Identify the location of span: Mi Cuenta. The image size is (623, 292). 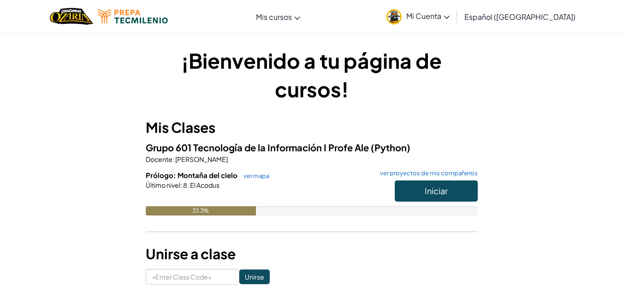
(428, 16).